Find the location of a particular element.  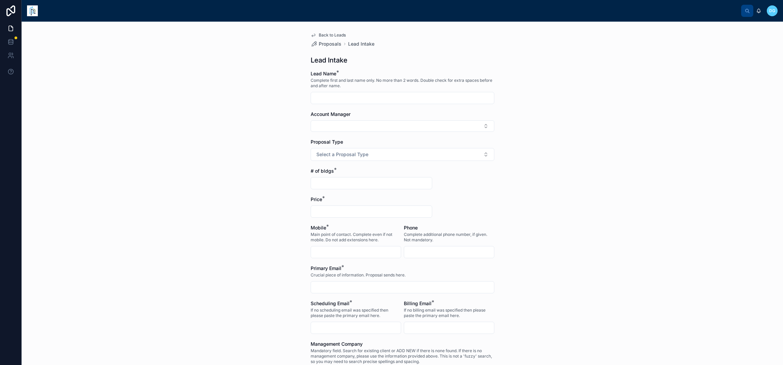

span: Proposals is located at coordinates (330, 44).